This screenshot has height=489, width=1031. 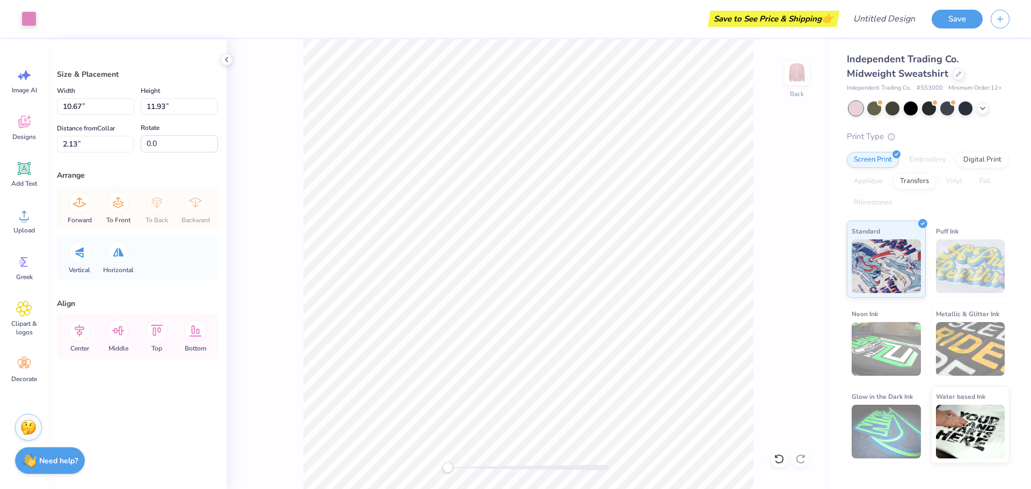 I want to click on label: Height, so click(x=150, y=91).